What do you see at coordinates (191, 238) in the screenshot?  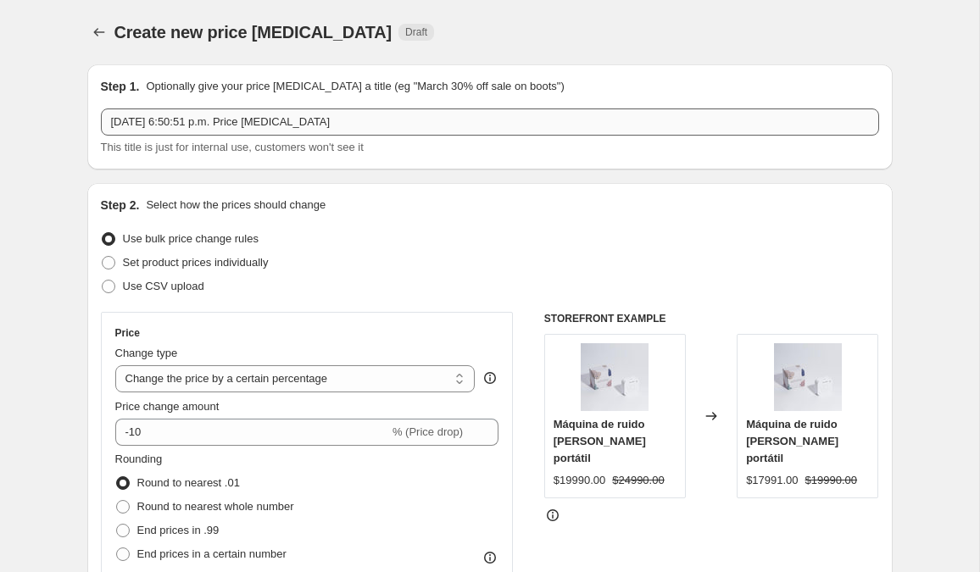 I see `span: Use bulk price change rules` at bounding box center [191, 238].